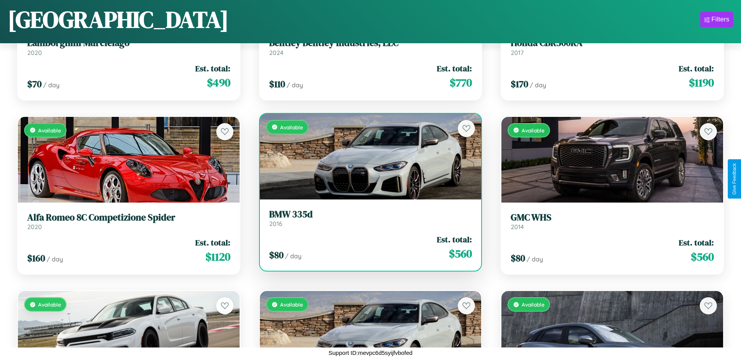 This screenshot has height=358, width=741. What do you see at coordinates (613, 217) in the screenshot?
I see `h3: GMC WHS` at bounding box center [613, 217].